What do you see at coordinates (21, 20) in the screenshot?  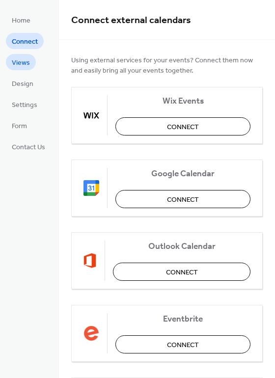 I see `a: Home` at bounding box center [21, 20].